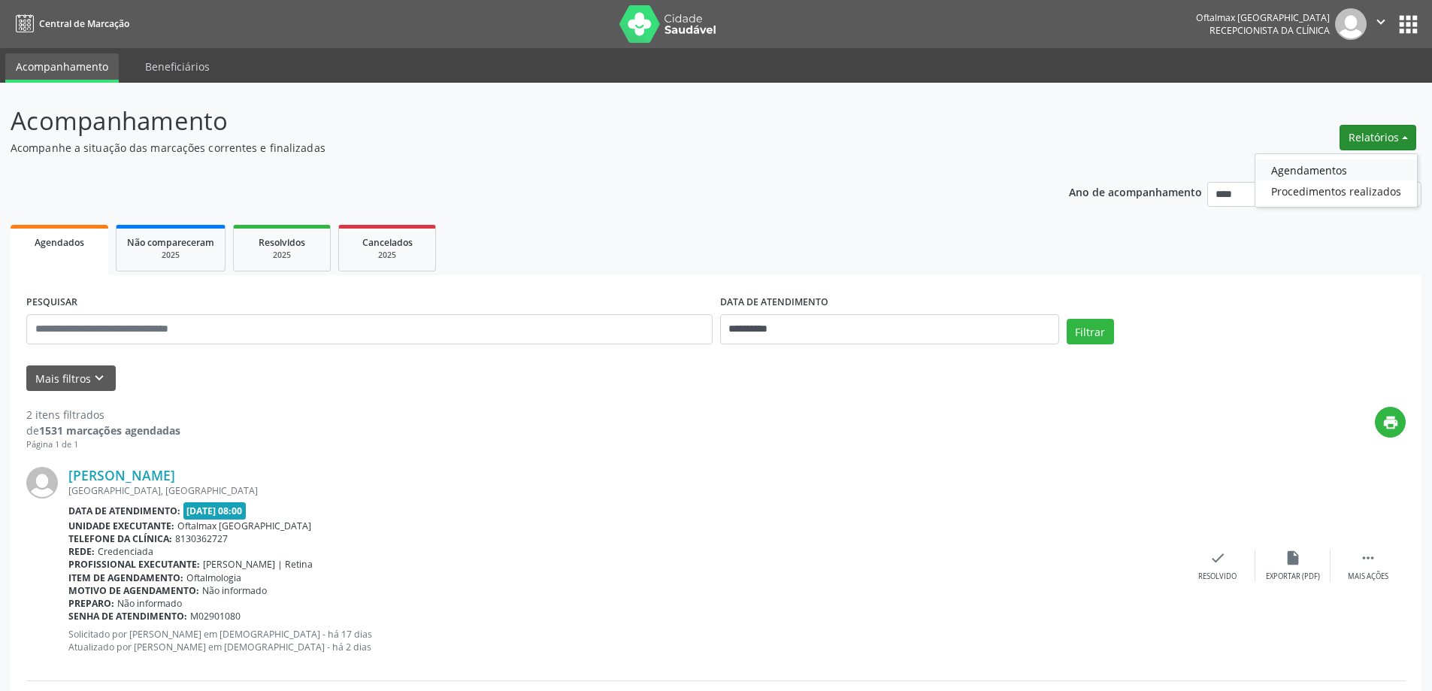 The width and height of the screenshot is (1432, 691). What do you see at coordinates (1368, 576) in the screenshot?
I see `div: Mais ações` at bounding box center [1368, 576].